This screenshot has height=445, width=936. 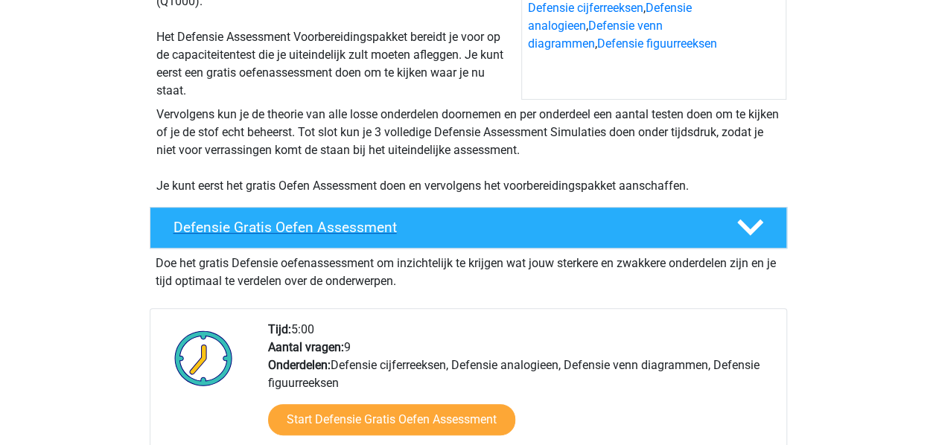 What do you see at coordinates (595, 34) in the screenshot?
I see `a: Defensie venn diagrammen` at bounding box center [595, 34].